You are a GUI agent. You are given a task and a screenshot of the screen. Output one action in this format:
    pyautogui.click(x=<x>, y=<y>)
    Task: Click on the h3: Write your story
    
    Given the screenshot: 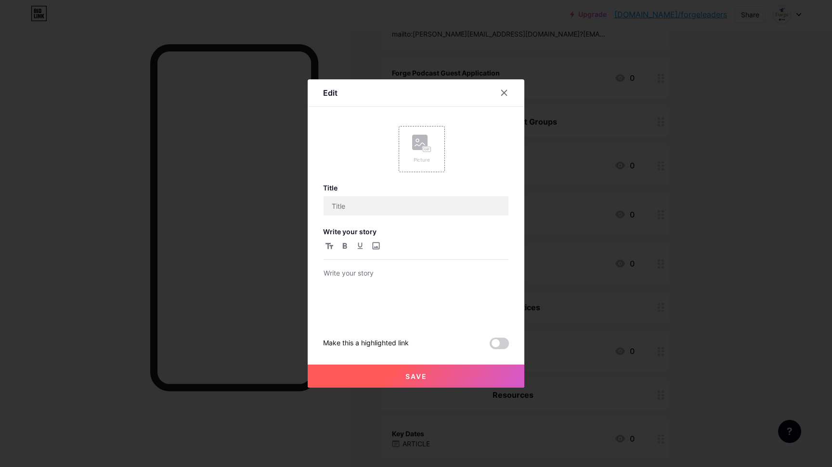 What is the action you would take?
    pyautogui.click(x=416, y=231)
    